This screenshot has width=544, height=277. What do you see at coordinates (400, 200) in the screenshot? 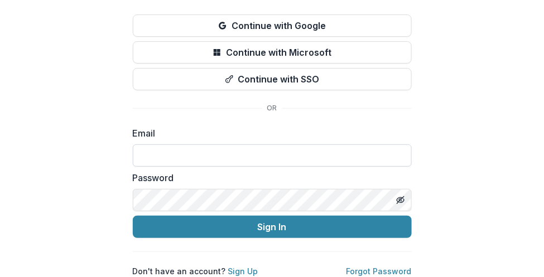
I see `button: Toggle password visibility` at bounding box center [400, 200].